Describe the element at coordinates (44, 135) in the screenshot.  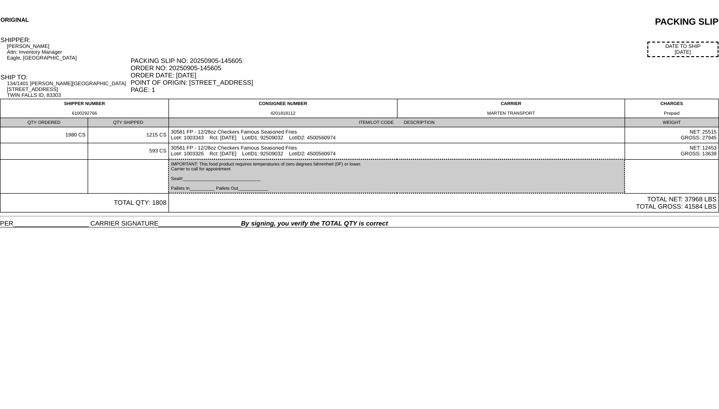
I see `td: 1980 CS` at that location.